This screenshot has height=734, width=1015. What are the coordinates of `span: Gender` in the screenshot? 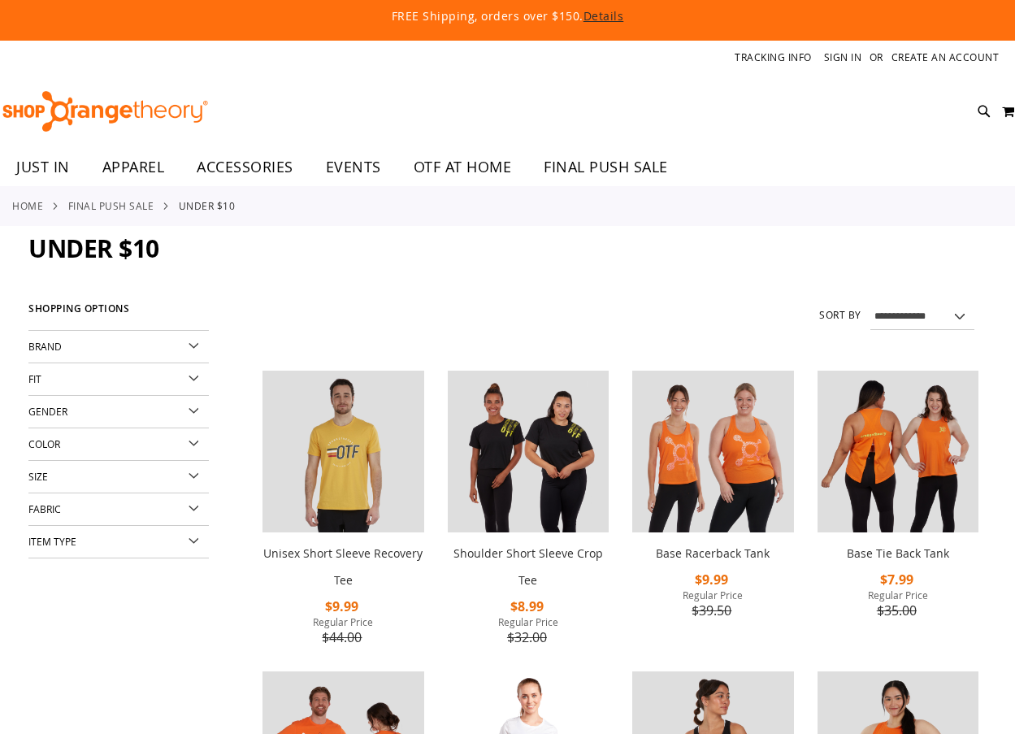 It's located at (48, 411).